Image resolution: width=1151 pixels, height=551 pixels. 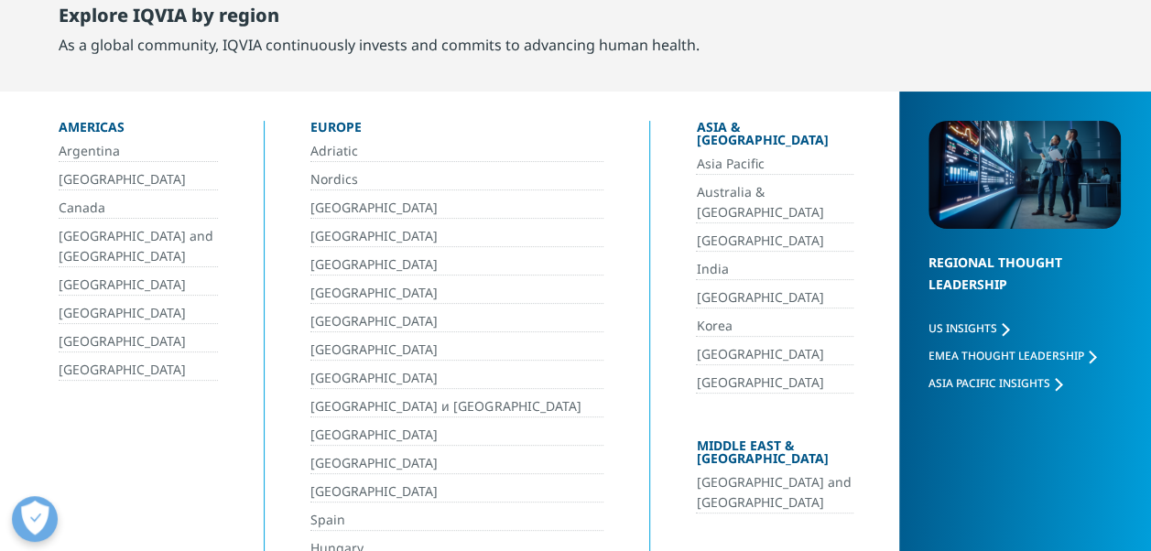 I want to click on a: Spain, so click(x=457, y=520).